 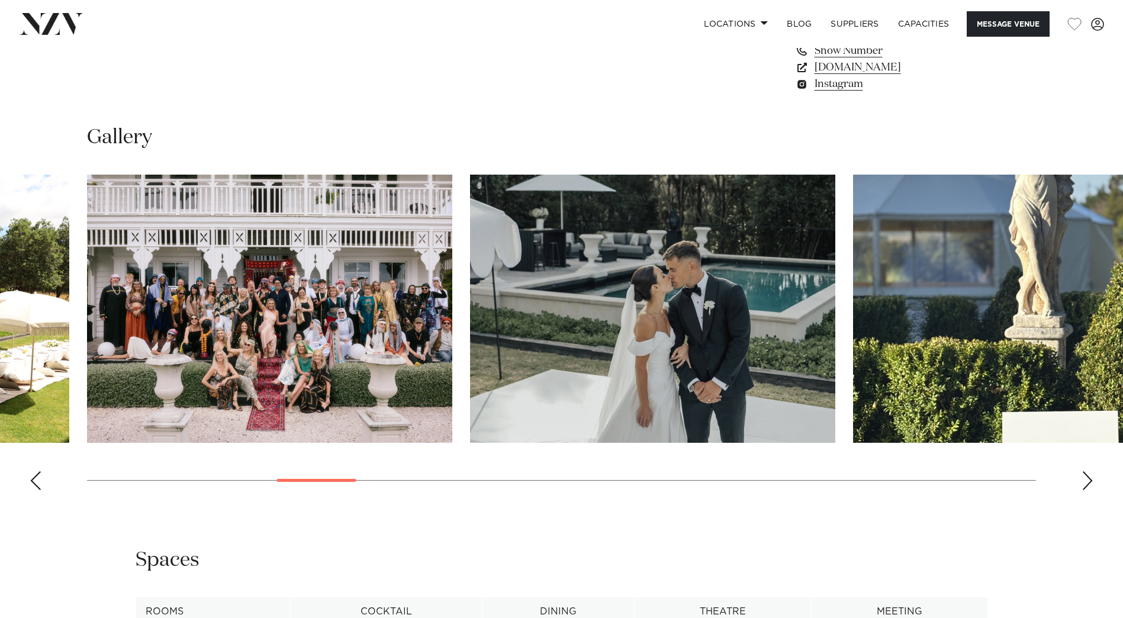 I want to click on button: Message Venue, so click(x=1008, y=24).